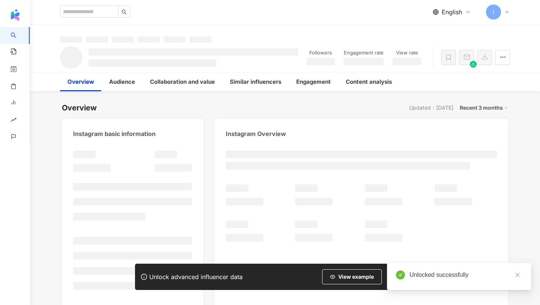 The height and width of the screenshot is (305, 540). I want to click on span: I, so click(494, 12).